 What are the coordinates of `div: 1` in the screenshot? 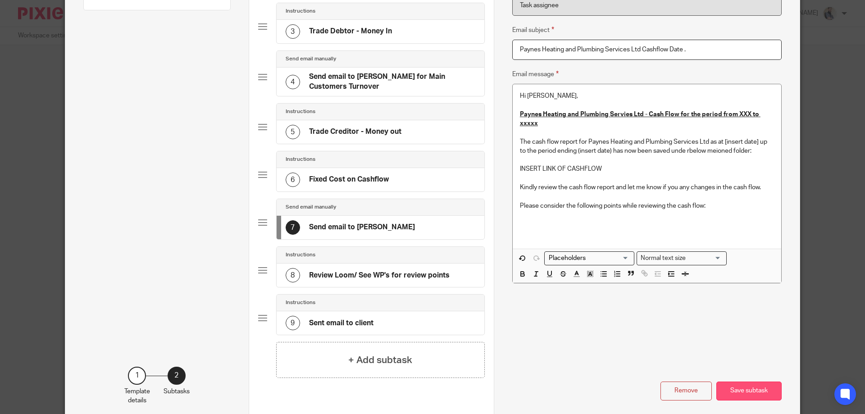 It's located at (137, 376).